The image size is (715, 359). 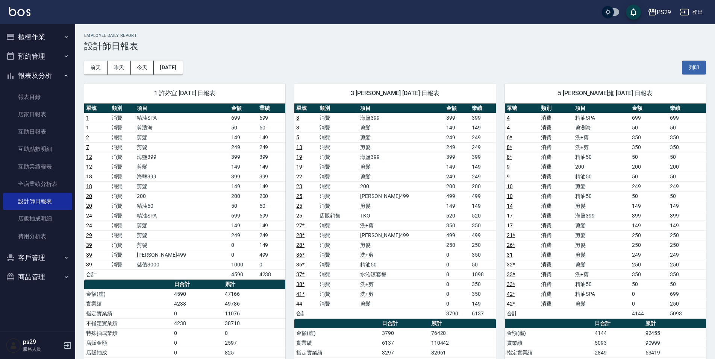 What do you see at coordinates (38, 218) in the screenshot?
I see `a: 店販抽成明細` at bounding box center [38, 218].